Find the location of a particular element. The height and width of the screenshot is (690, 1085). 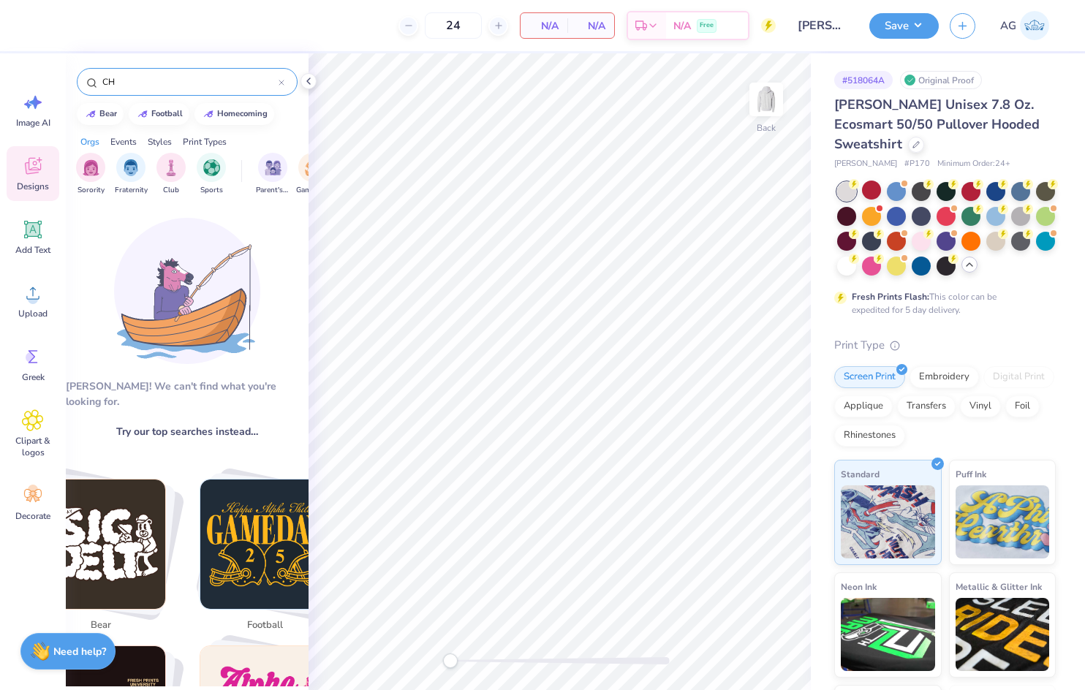

img: football is located at coordinates (265, 544).